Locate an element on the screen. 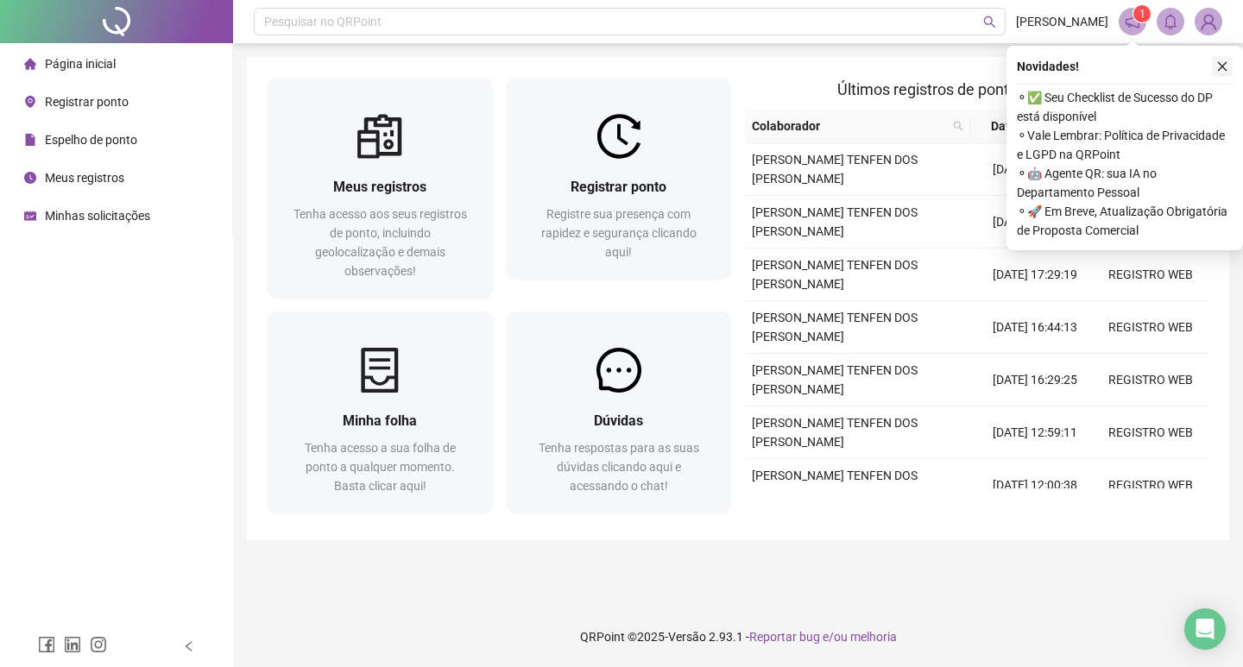  span: Registre sua presença com rapidez e segurança clicando aqui! is located at coordinates (619, 233).